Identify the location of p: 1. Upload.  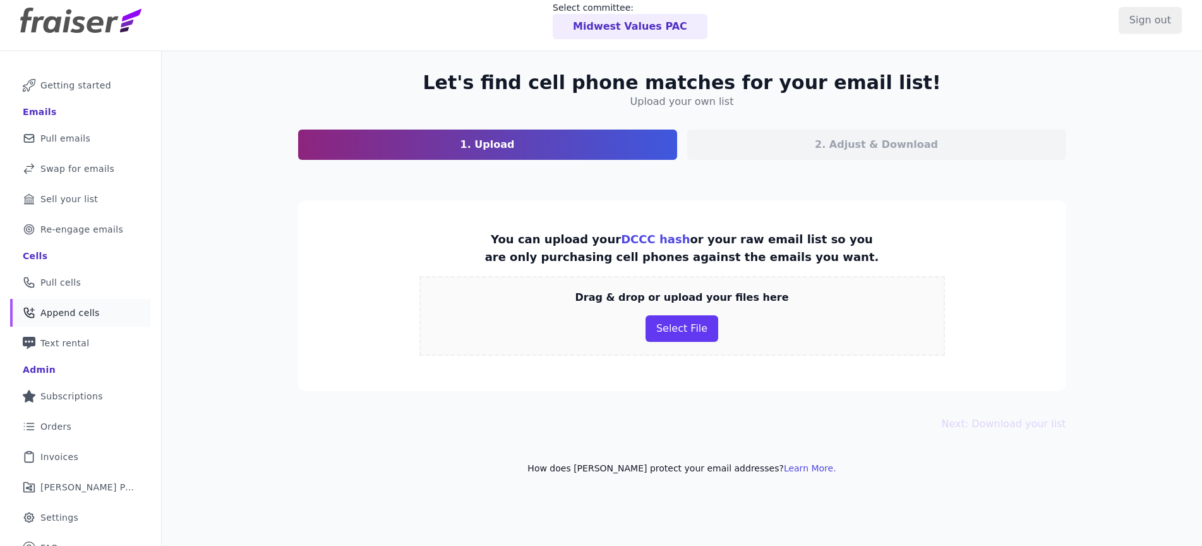
(488, 145).